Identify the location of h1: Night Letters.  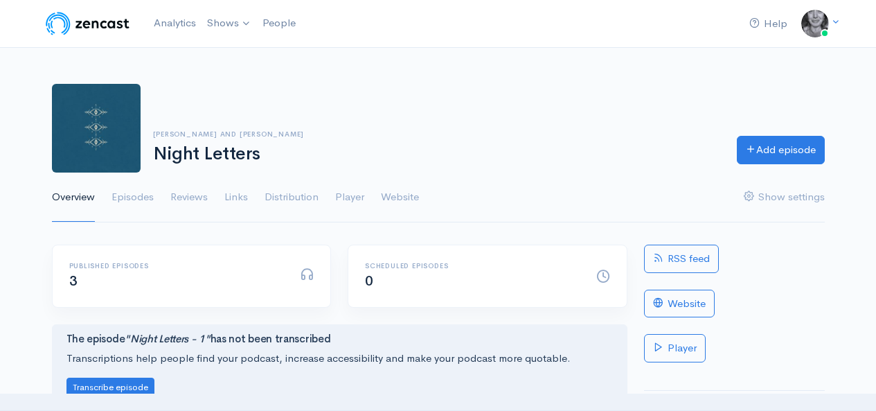
(436, 154).